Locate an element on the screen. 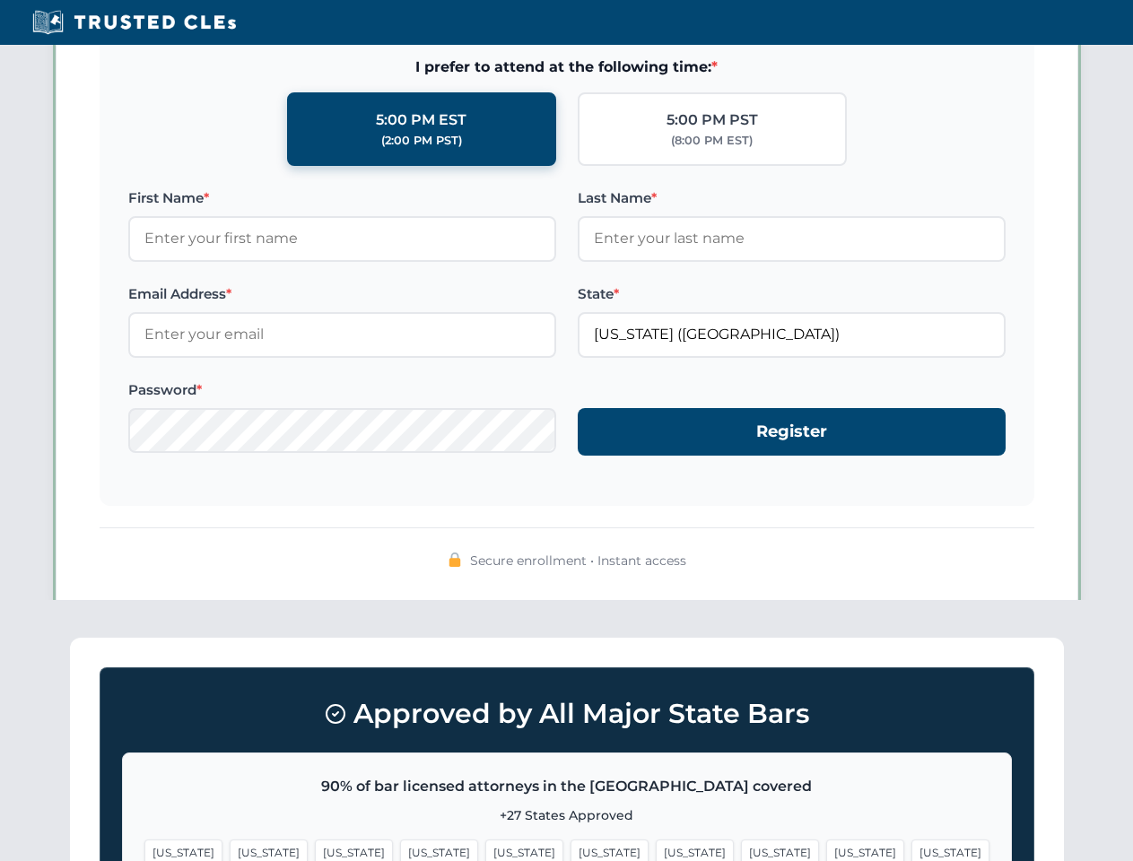  div: 5:00 PM EST is located at coordinates (421, 120).